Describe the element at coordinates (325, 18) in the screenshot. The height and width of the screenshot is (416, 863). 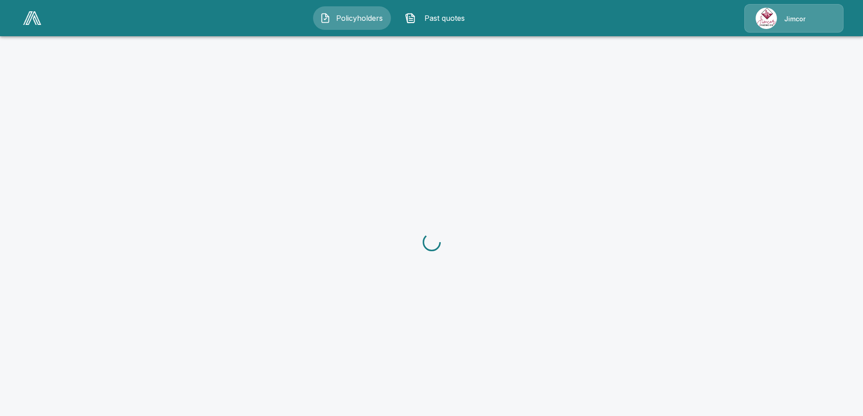
I see `img: Policyholders Icon` at that location.